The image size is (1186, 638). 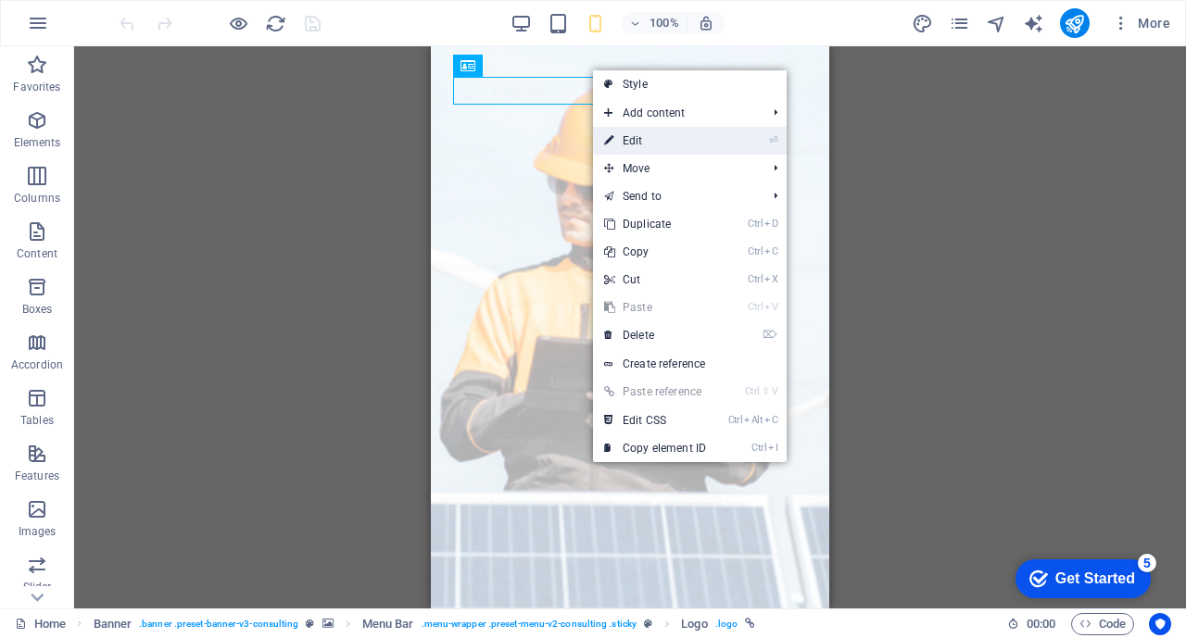 I want to click on p: Columns, so click(x=37, y=198).